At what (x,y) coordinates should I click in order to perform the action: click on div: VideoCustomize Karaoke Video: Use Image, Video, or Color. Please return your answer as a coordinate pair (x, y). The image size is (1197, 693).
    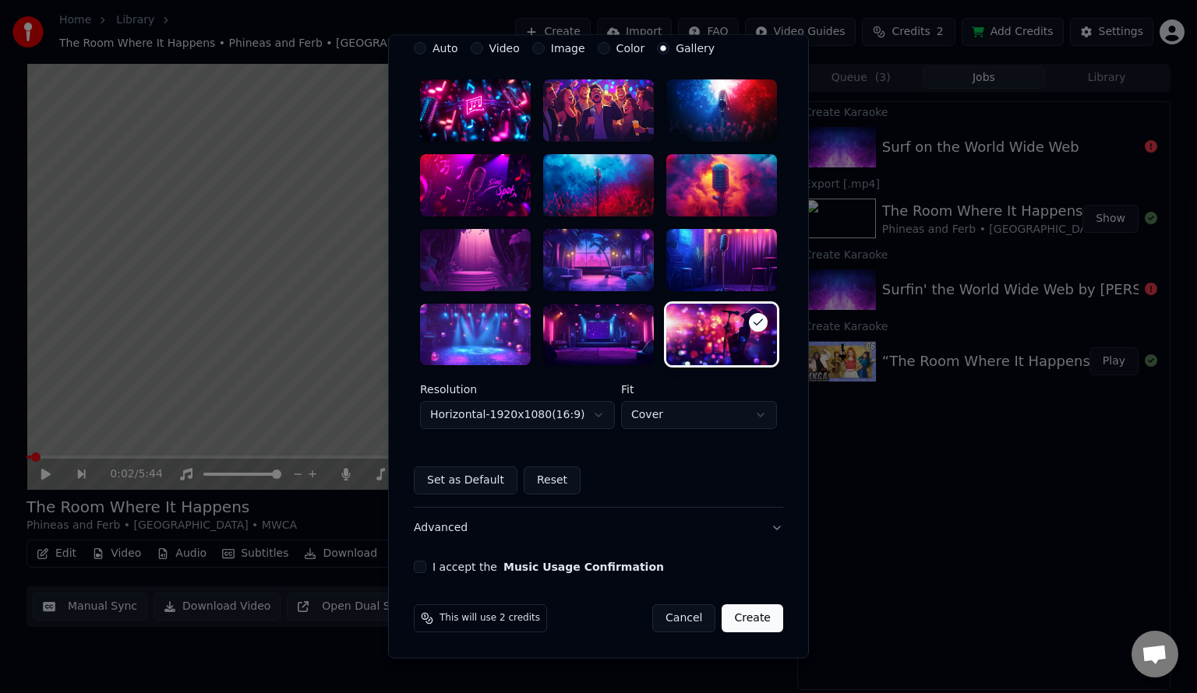
    Looking at the image, I should click on (598, 275).